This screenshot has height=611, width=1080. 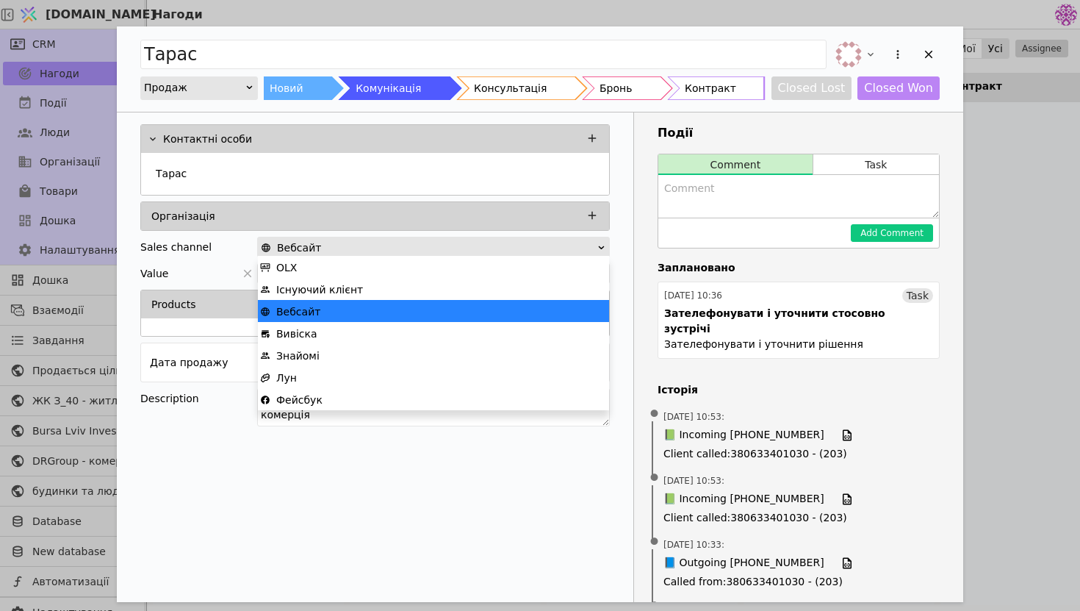 I want to click on button: Comment, so click(x=736, y=165).